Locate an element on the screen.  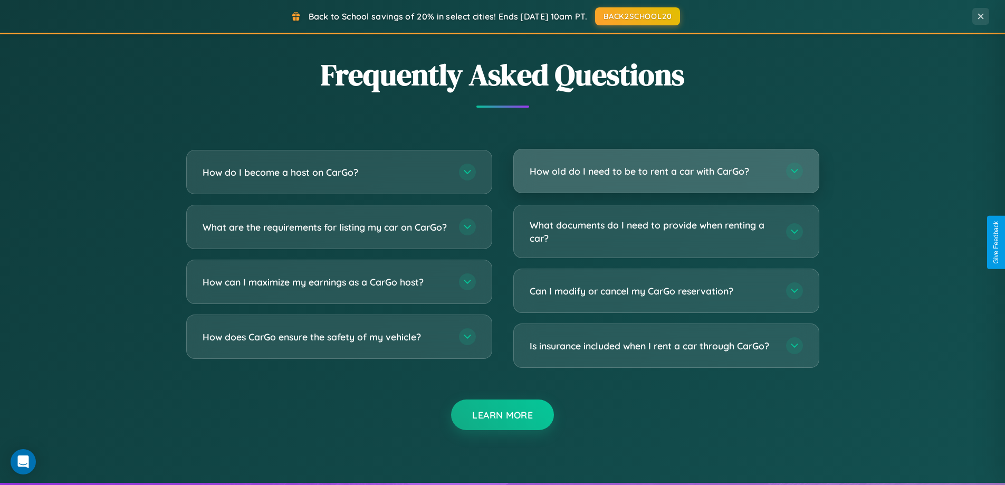
div: Give Feedback is located at coordinates (996, 242).